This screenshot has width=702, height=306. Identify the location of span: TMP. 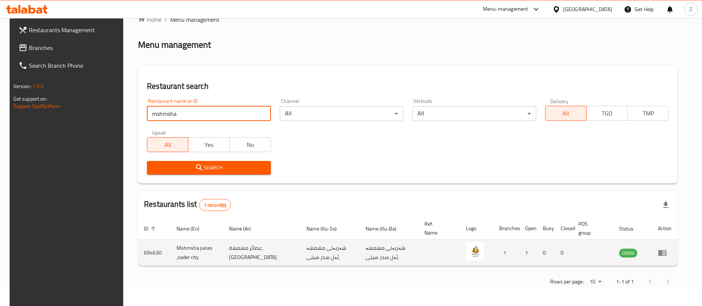
(648, 113).